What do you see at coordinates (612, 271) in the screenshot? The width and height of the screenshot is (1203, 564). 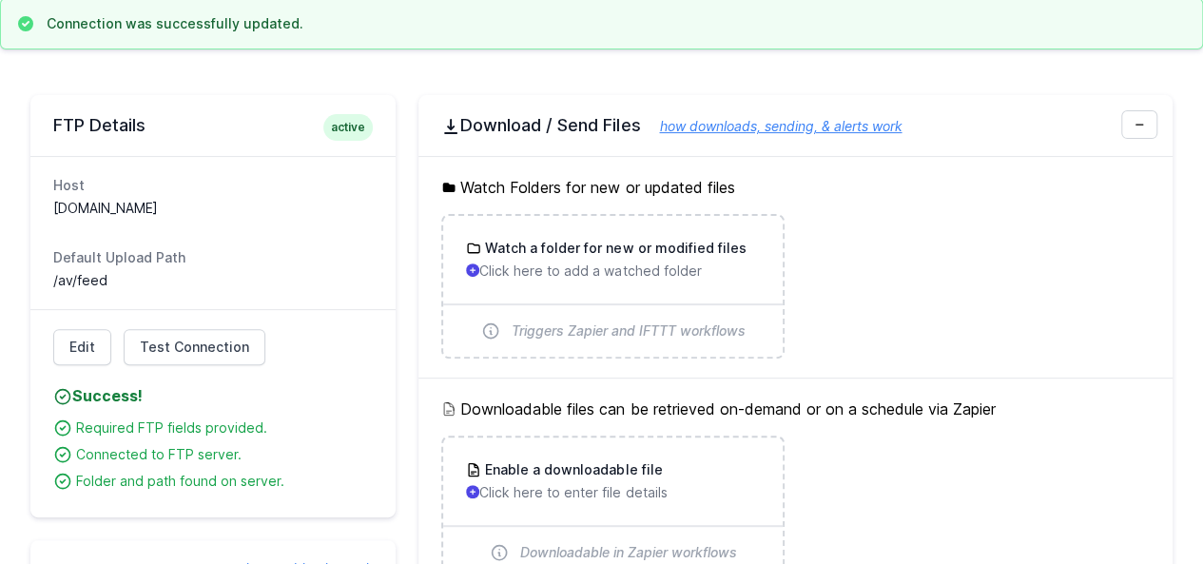 I see `p: Click here to add a watched folder` at bounding box center [612, 271].